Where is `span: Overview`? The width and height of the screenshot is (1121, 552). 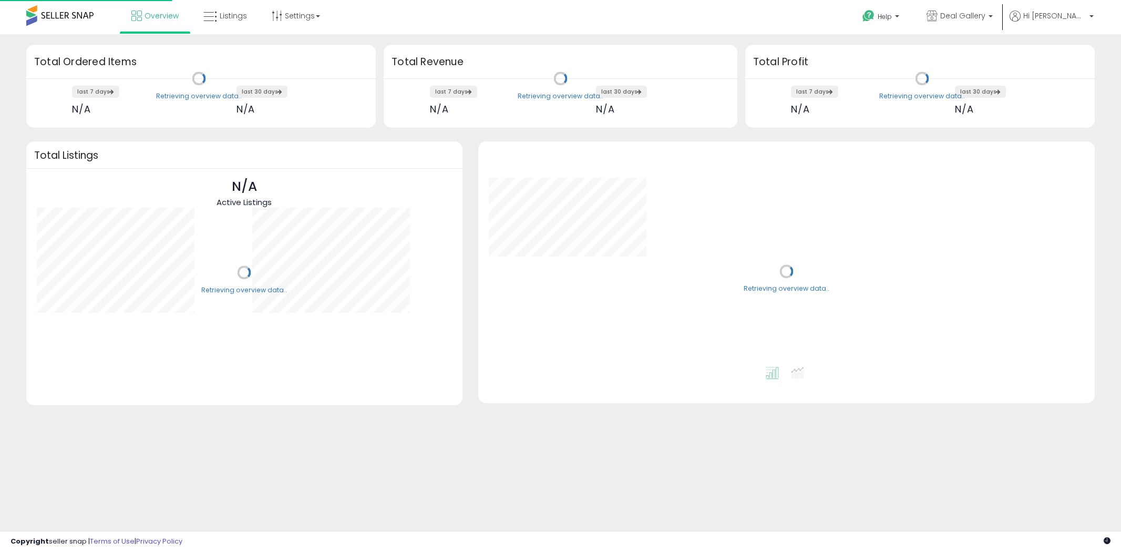 span: Overview is located at coordinates (161, 16).